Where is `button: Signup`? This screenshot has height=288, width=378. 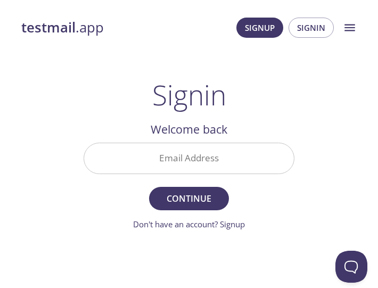 button: Signup is located at coordinates (260, 28).